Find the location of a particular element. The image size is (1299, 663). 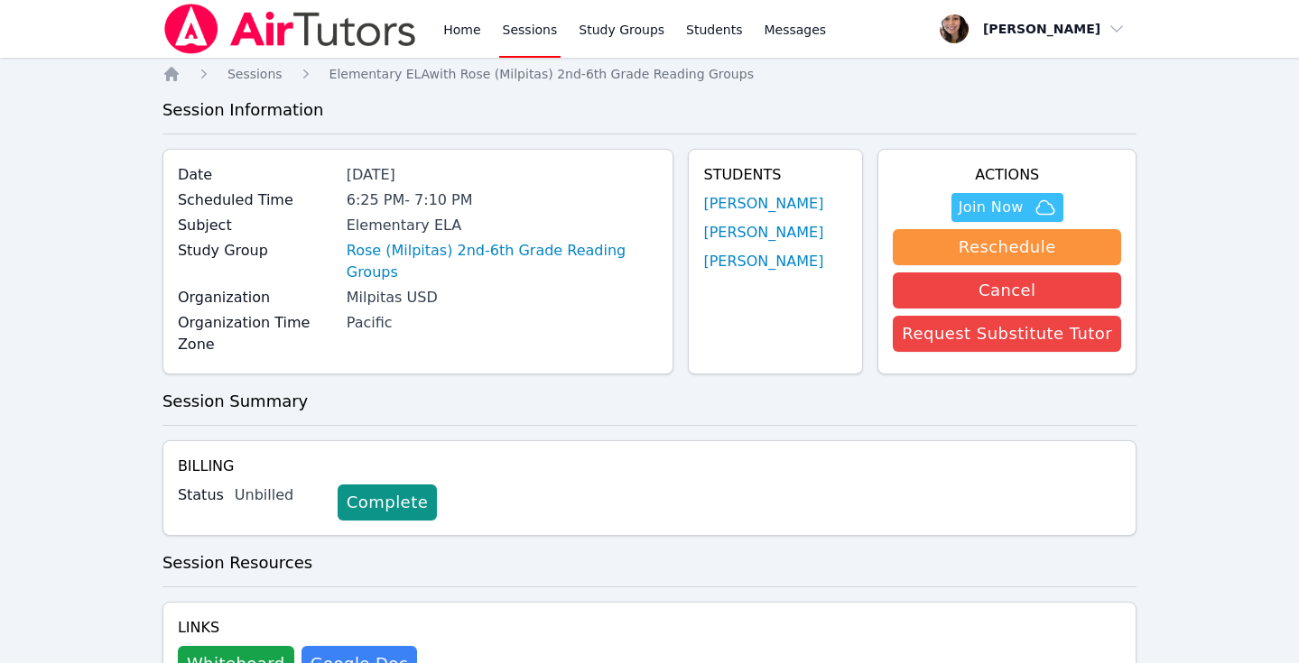

button: Reschedule is located at coordinates (1006, 247).